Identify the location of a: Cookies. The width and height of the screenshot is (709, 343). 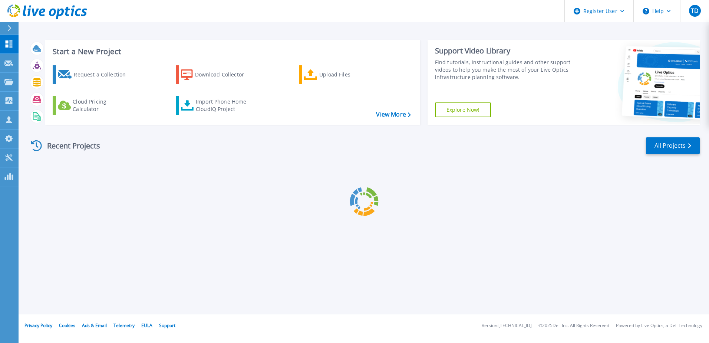
(67, 325).